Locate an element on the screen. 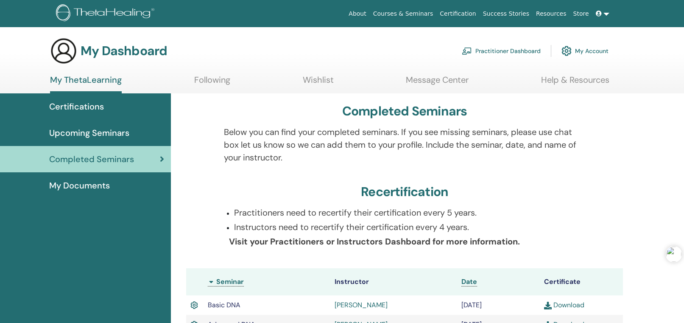 The image size is (684, 323). p: Practitioners need to recertify their certification every 5 years. is located at coordinates (410, 212).